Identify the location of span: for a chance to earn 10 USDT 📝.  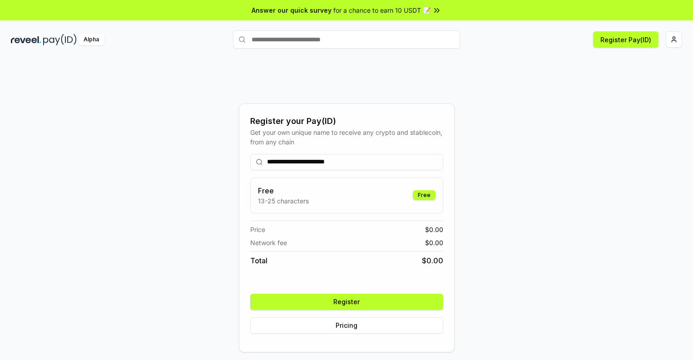
(382, 10).